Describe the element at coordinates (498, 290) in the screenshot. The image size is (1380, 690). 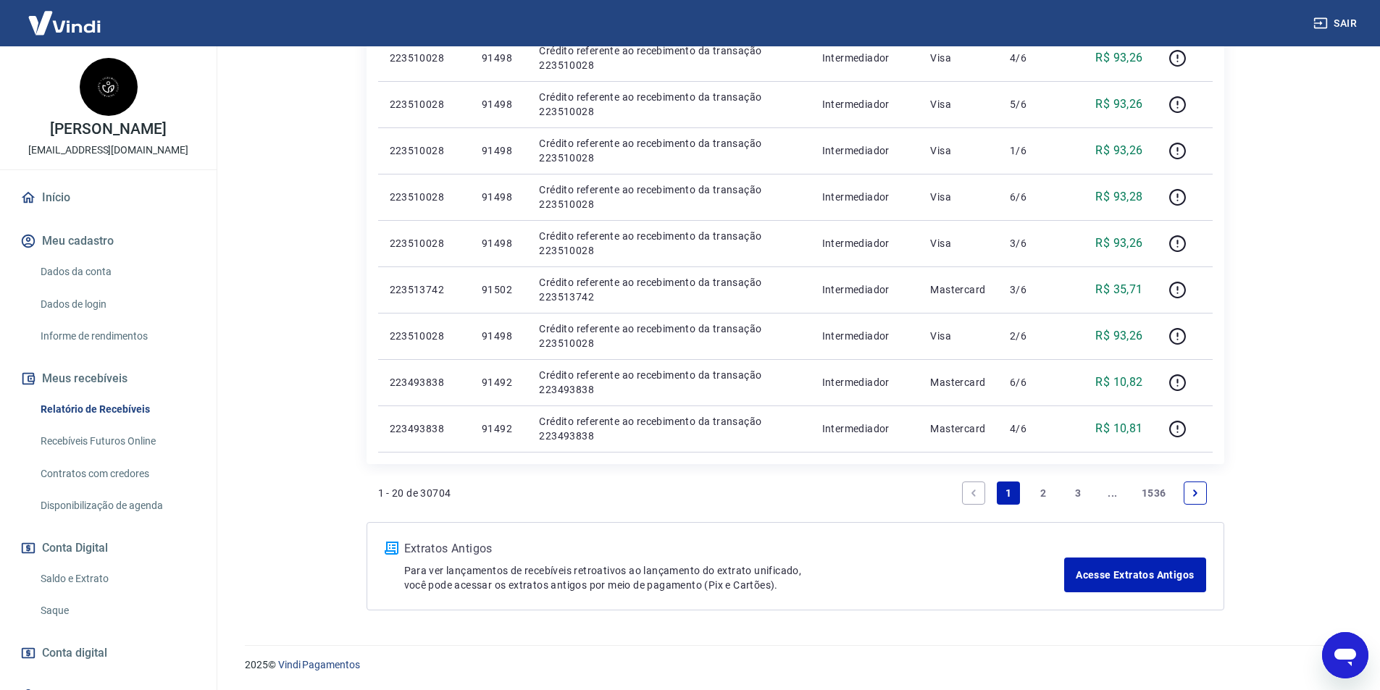
I see `p: 91502` at that location.